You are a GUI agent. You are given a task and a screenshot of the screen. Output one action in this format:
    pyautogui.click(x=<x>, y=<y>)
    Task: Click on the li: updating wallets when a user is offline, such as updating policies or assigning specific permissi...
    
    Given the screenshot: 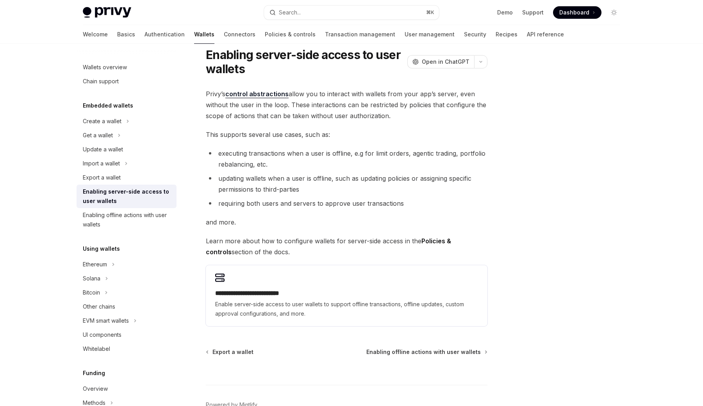 What is the action you would take?
    pyautogui.click(x=347, y=184)
    